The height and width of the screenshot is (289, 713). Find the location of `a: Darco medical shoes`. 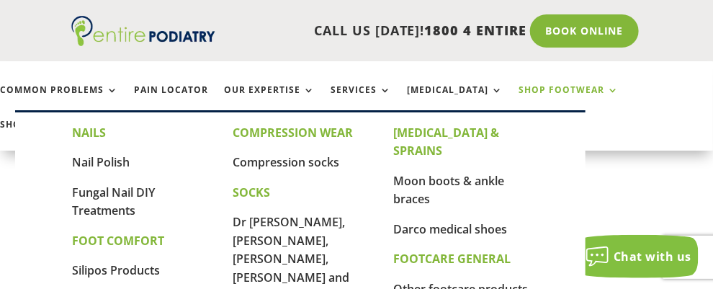

a: Darco medical shoes is located at coordinates (450, 229).